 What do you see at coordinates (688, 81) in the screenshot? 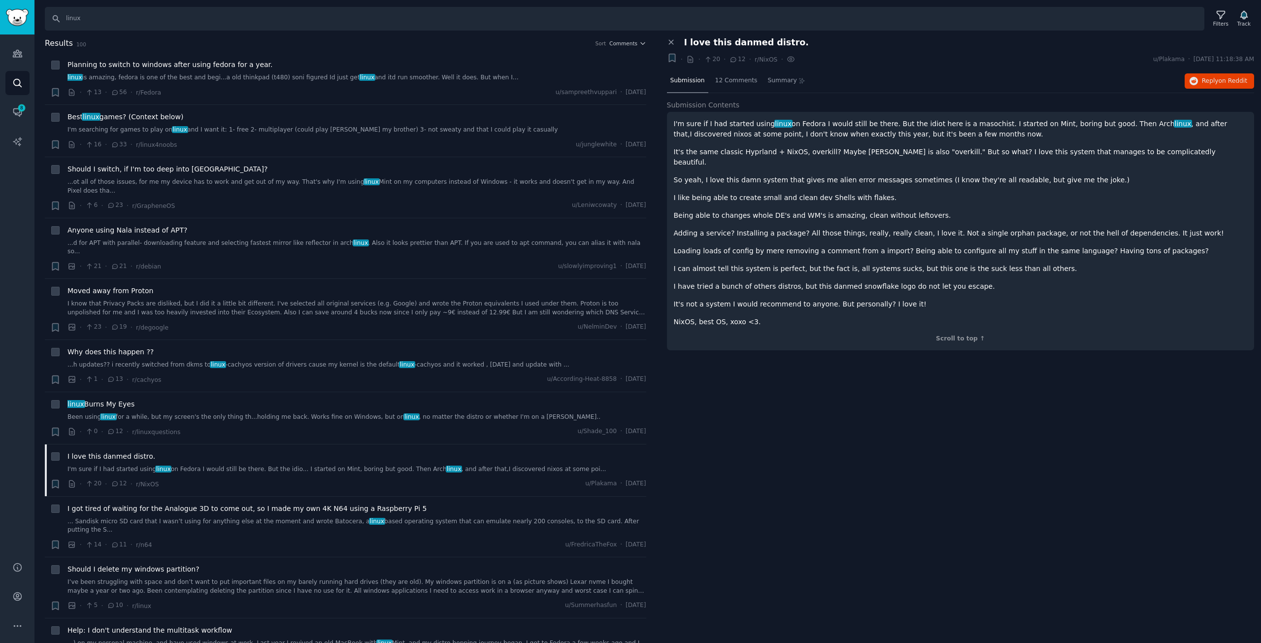
I see `span: Submission` at bounding box center [688, 81].